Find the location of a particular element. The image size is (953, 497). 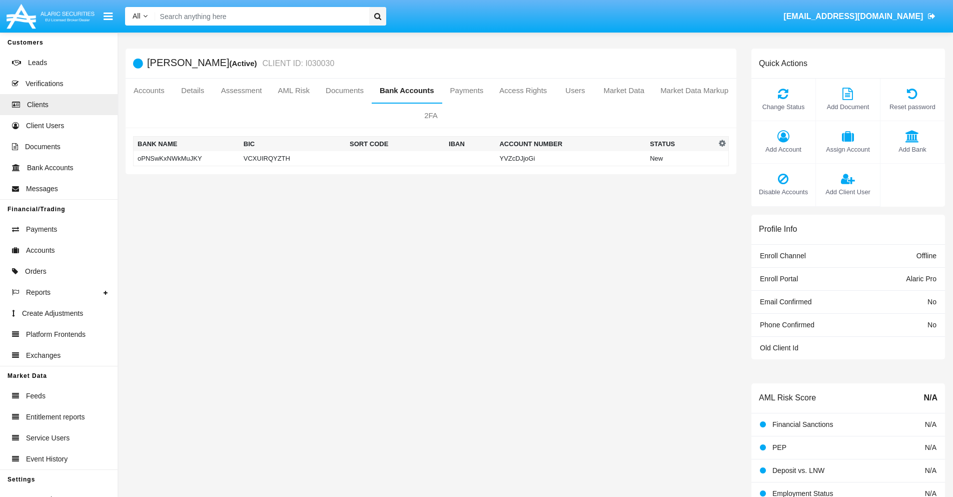

span: Email Confirmed is located at coordinates (786, 302).